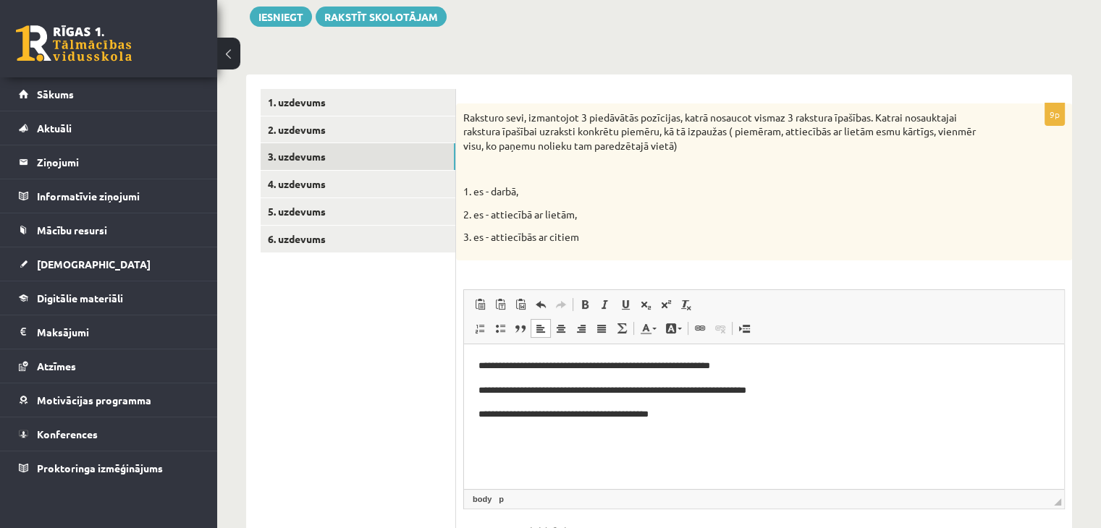  What do you see at coordinates (109, 366) in the screenshot?
I see `a: Atzīmes` at bounding box center [109, 366].